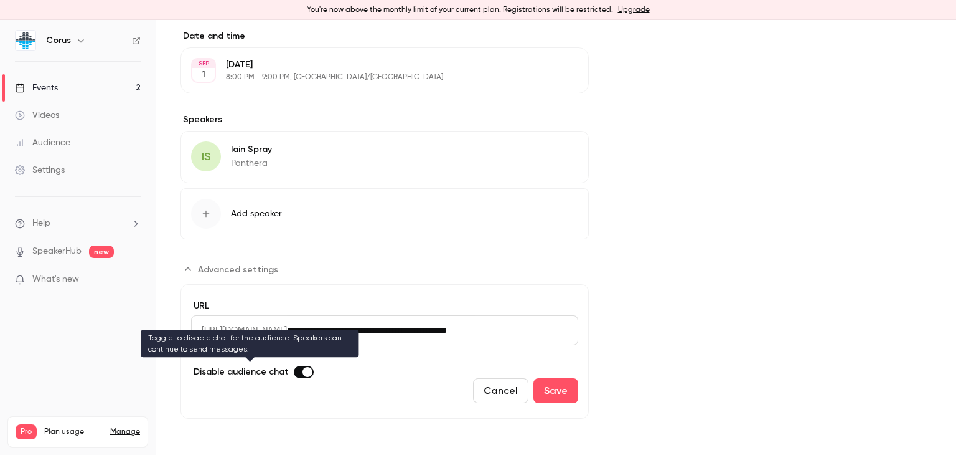  Describe the element at coordinates (252, 149) in the screenshot. I see `p: Iain Spray` at that location.